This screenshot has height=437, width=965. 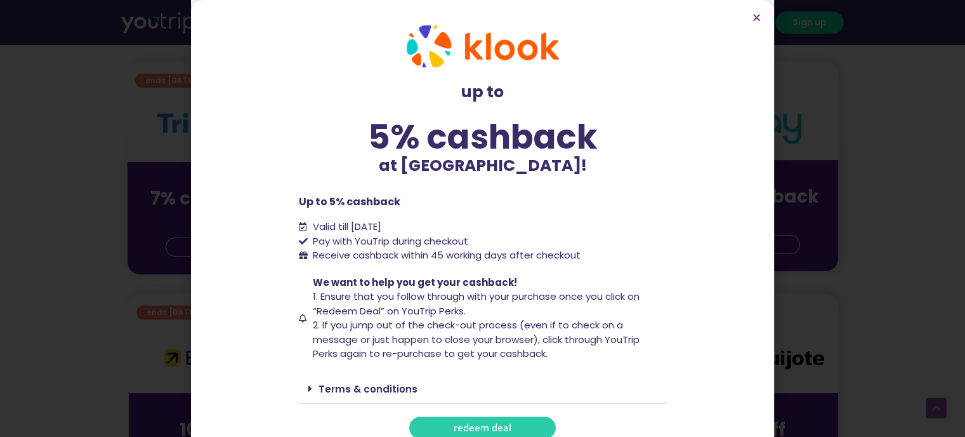 I want to click on p: Up to 5% cashback, so click(x=483, y=202).